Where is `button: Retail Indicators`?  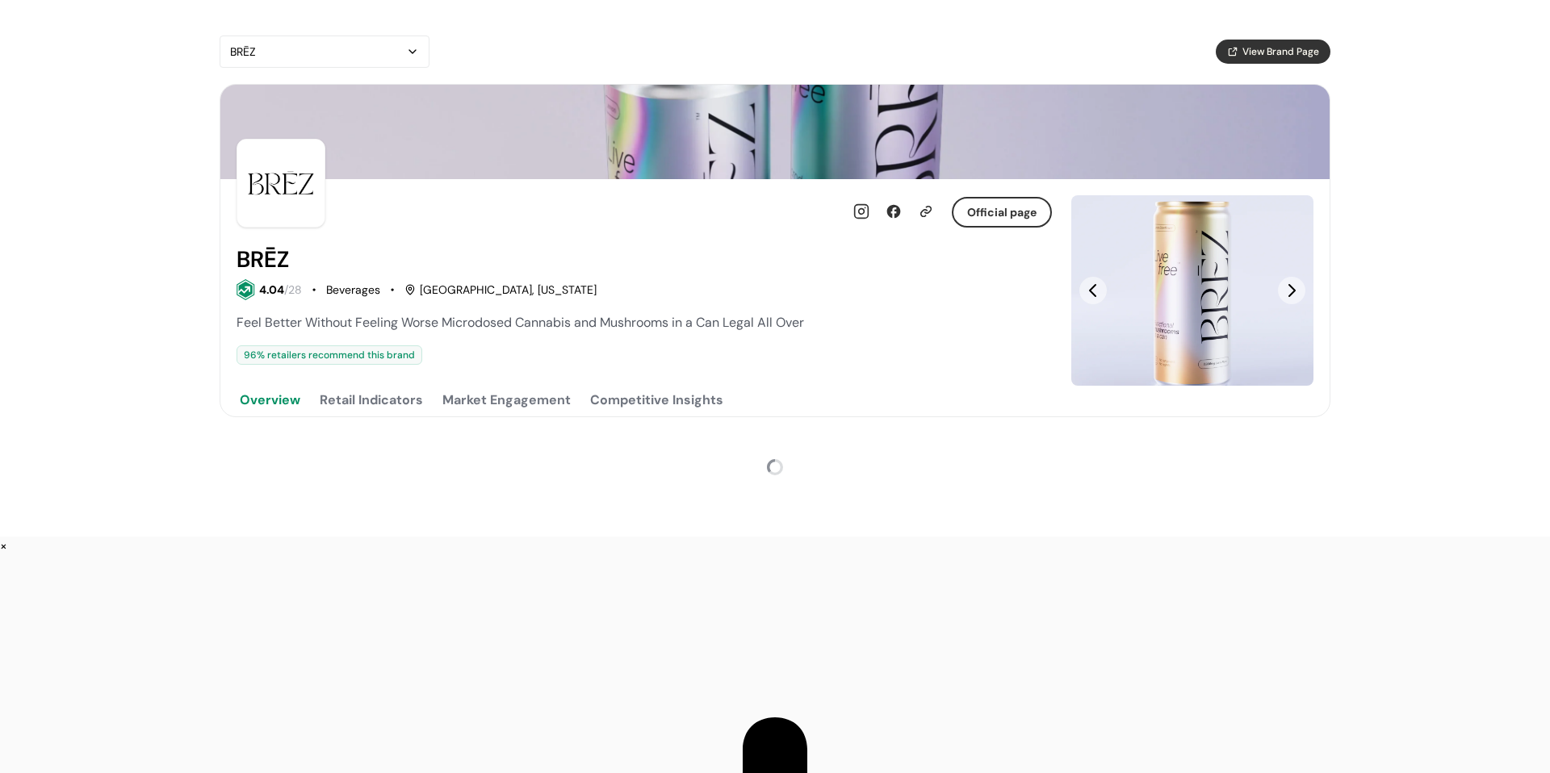
button: Retail Indicators is located at coordinates (371, 400).